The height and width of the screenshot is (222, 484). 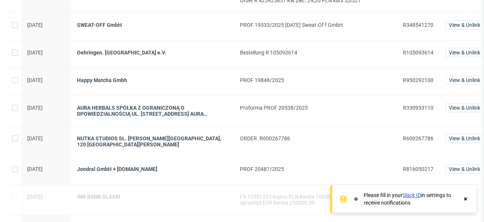 What do you see at coordinates (153, 25) in the screenshot?
I see `a: SWEAT-OFF GmbH` at bounding box center [153, 25].